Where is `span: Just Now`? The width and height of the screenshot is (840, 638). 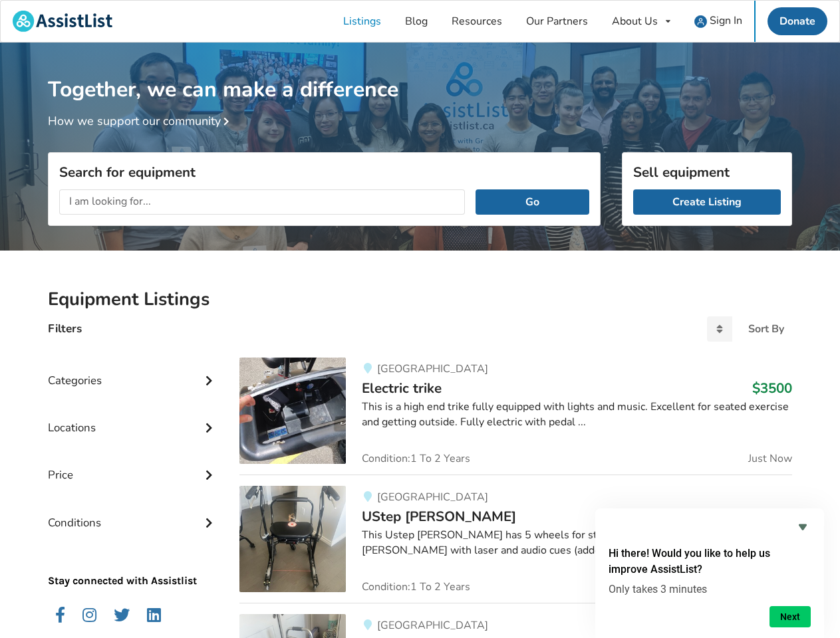 span: Just Now is located at coordinates (770, 459).